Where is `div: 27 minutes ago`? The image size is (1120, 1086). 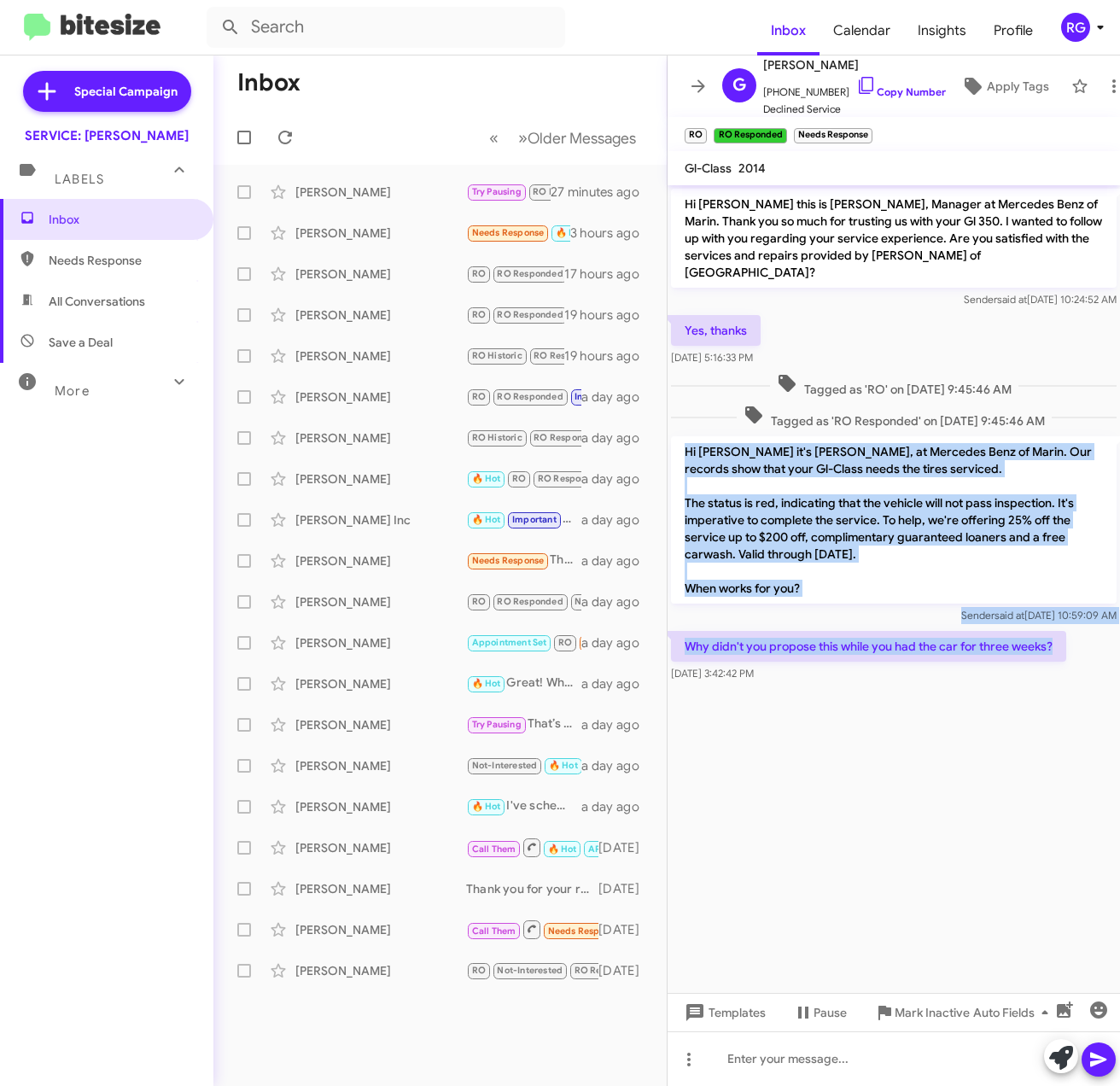
div: 27 minutes ago is located at coordinates (602, 192).